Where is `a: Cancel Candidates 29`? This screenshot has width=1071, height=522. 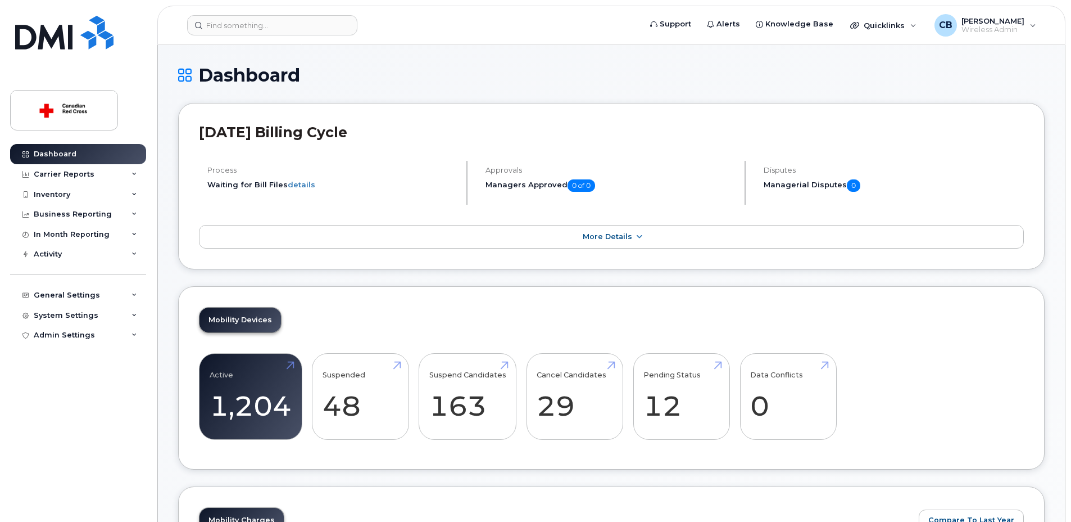
a: Cancel Candidates 29 is located at coordinates (574, 396).